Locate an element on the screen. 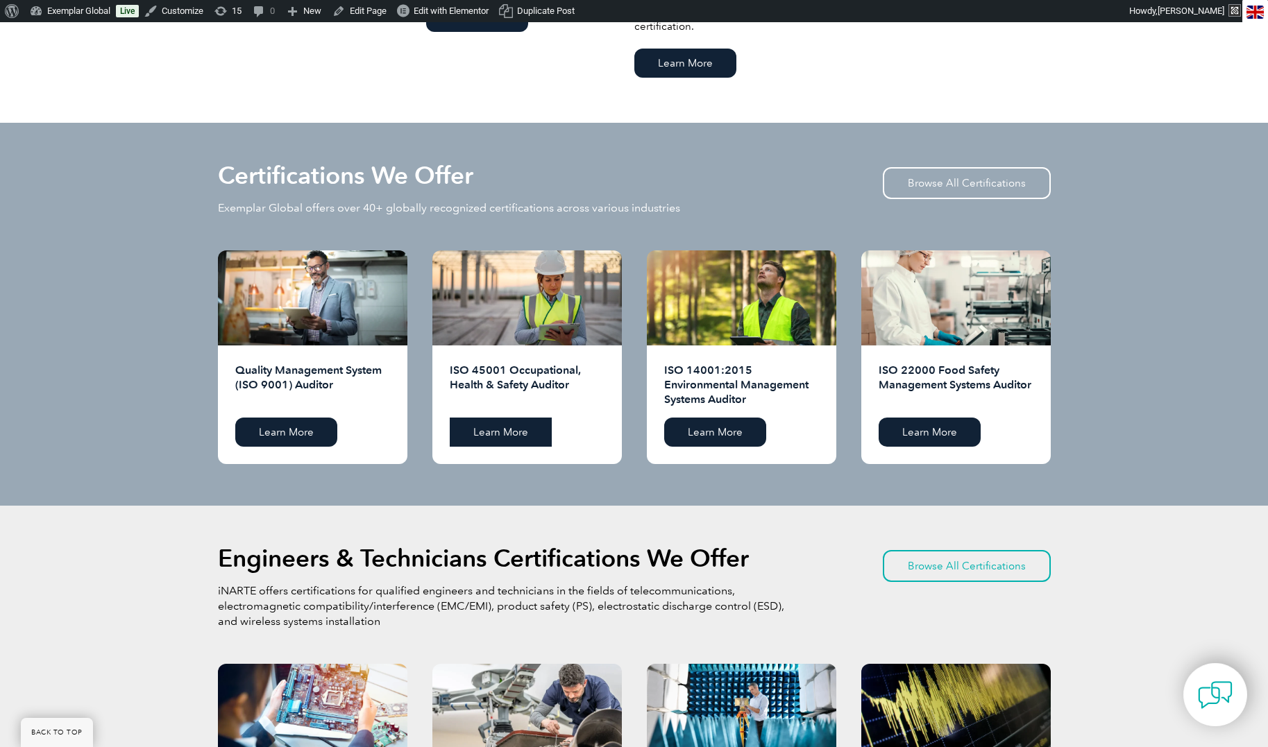  span: Edit with Elementor is located at coordinates (451, 10).